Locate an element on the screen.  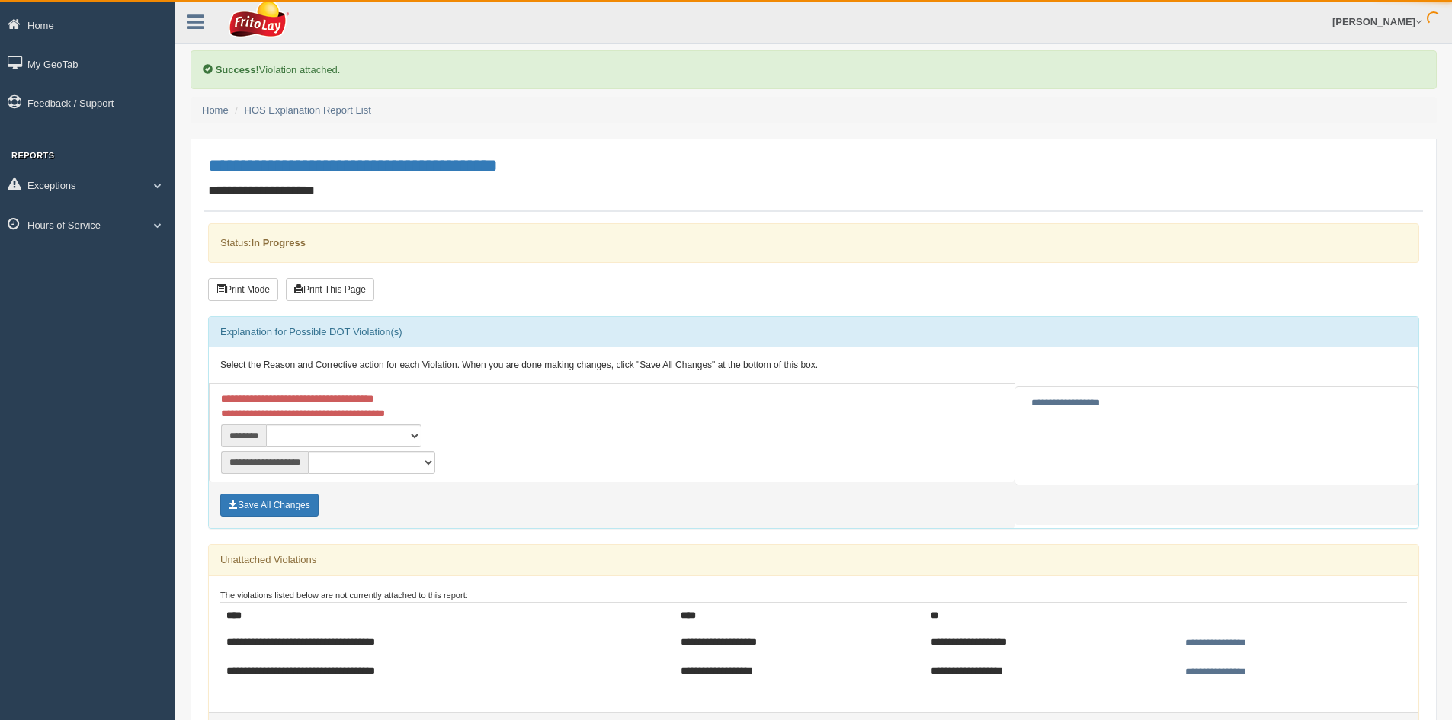
b: Success! is located at coordinates (237, 69).